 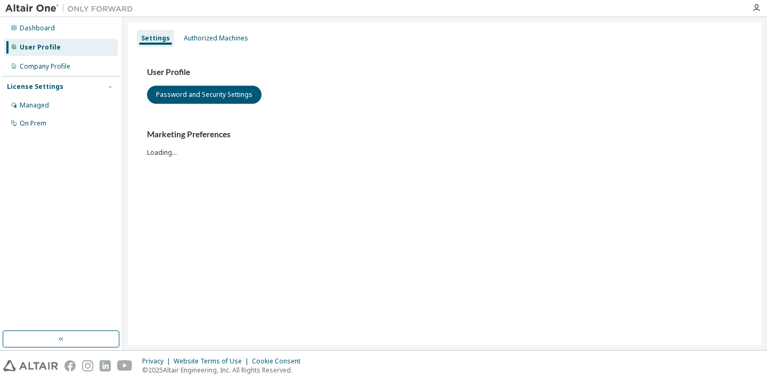 I want to click on div: Company Profile, so click(x=45, y=67).